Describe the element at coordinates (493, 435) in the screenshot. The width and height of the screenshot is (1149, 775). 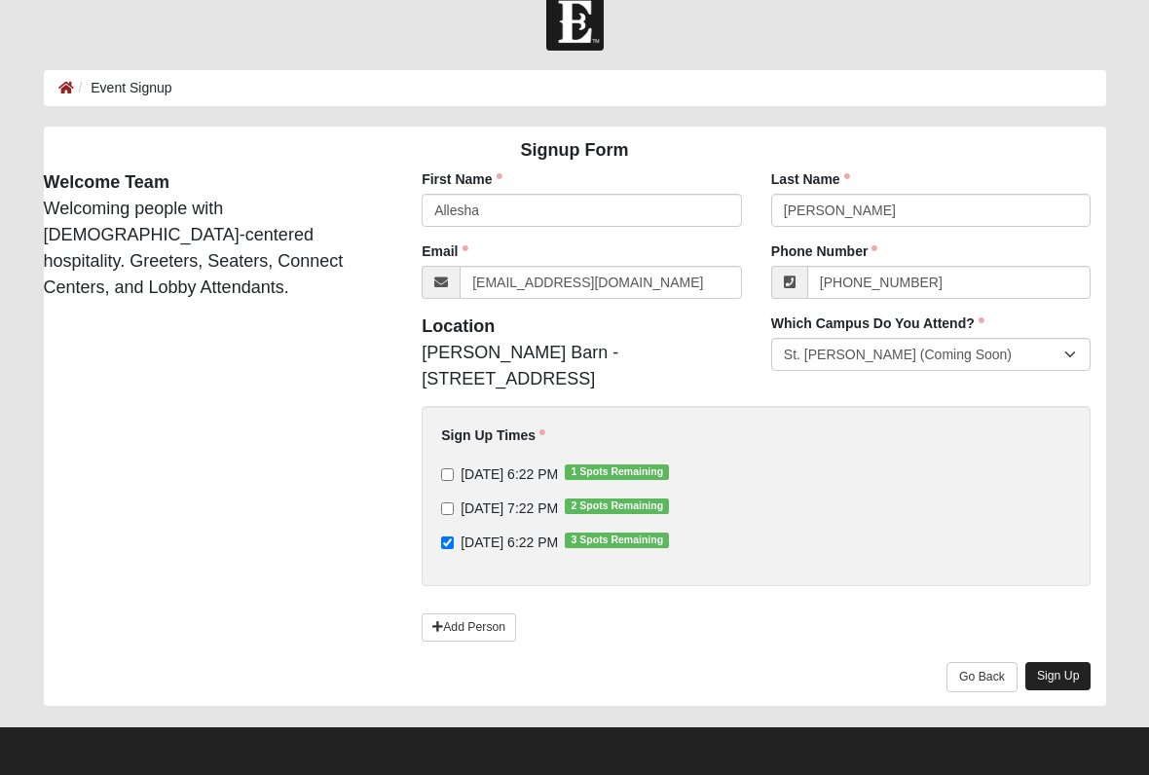
I see `label: Sign Up Times` at that location.